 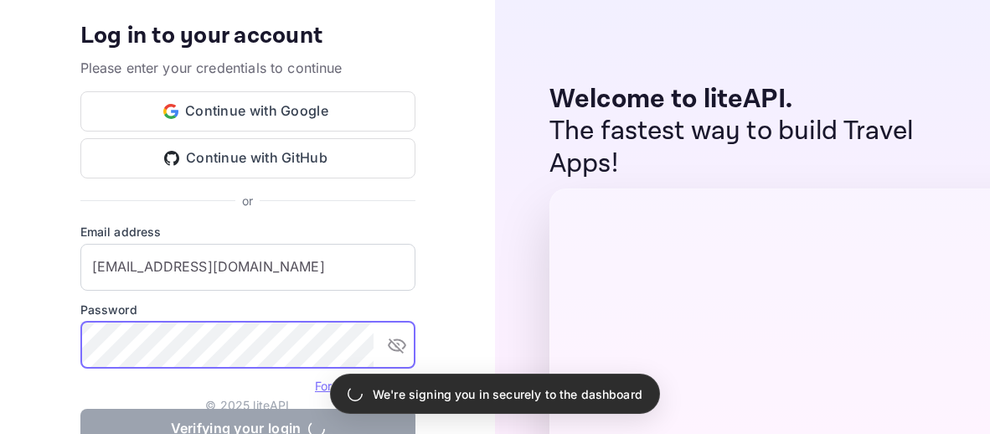 What do you see at coordinates (248, 36) in the screenshot?
I see `h4: Log in to your account` at bounding box center [248, 36].